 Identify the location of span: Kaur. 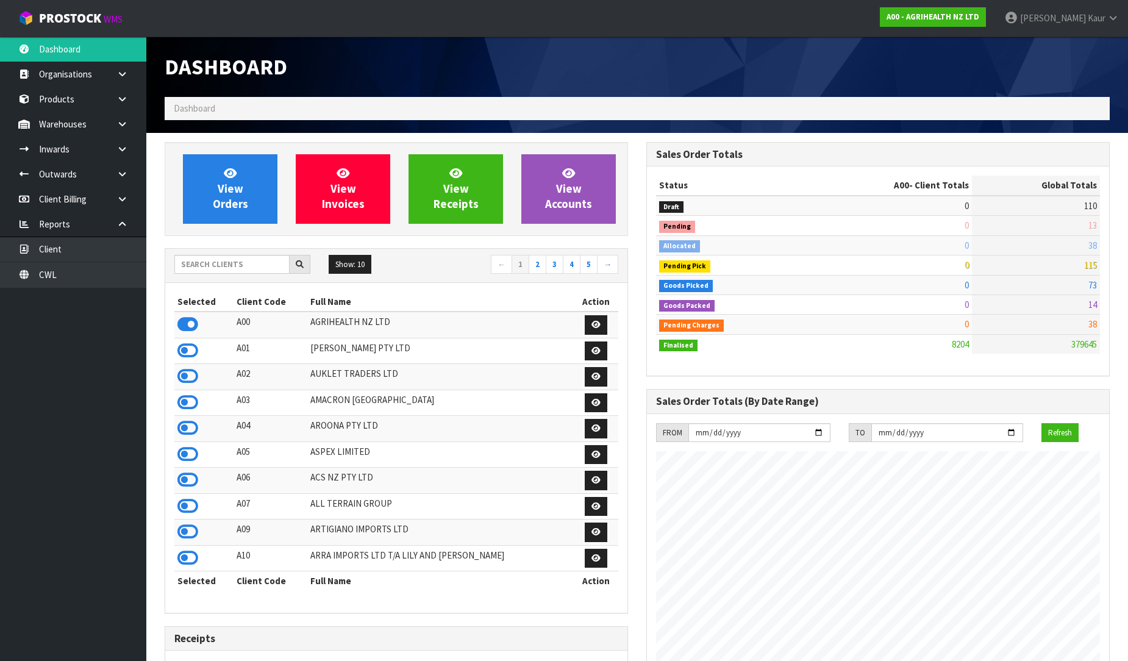
(1096, 18).